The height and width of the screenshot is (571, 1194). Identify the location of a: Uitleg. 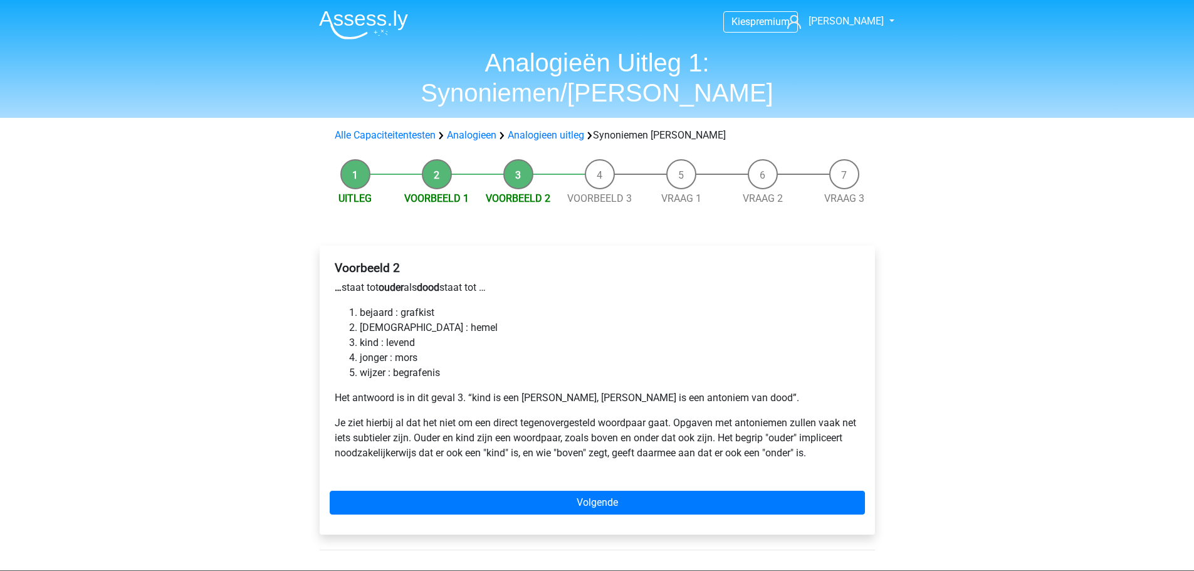
(355, 198).